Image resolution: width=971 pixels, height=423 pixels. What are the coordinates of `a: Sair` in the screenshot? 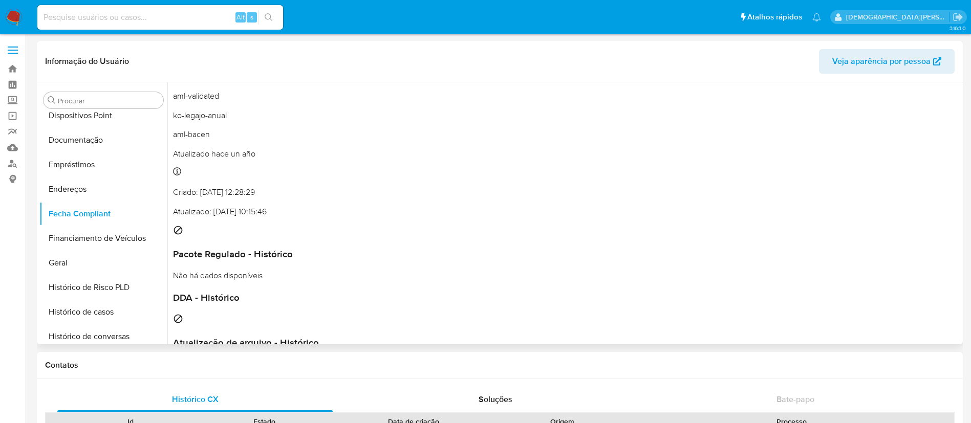 It's located at (957, 17).